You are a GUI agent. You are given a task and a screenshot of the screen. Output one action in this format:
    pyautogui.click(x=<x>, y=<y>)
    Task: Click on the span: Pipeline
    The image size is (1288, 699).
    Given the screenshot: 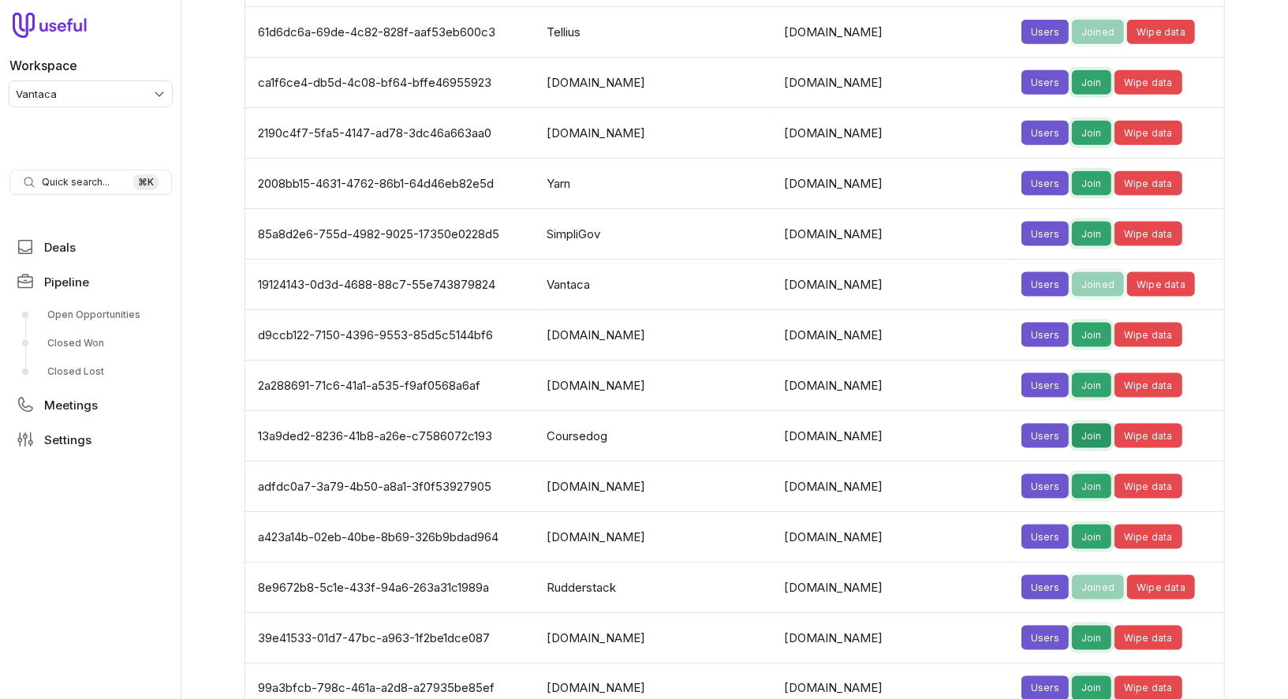 What is the action you would take?
    pyautogui.click(x=66, y=282)
    